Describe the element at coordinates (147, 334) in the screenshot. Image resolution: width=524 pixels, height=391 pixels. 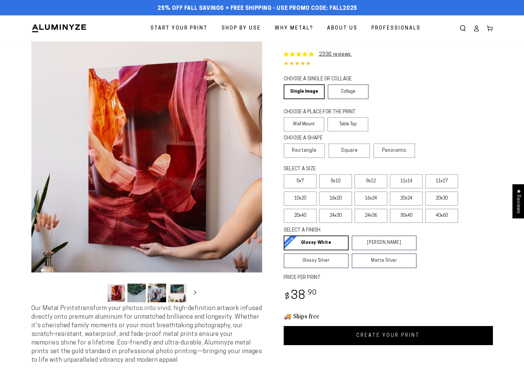
I see `span: Our Metal Prints transform your photos into vivid, high-definition artwork infused directly onto ...` at that location.